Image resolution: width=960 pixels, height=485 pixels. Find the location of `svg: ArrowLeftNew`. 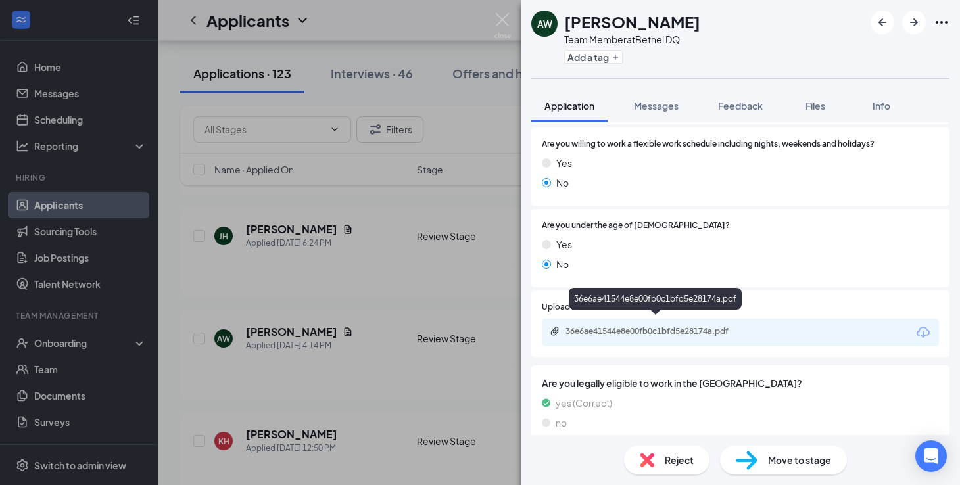

svg: ArrowLeftNew is located at coordinates (882, 22).